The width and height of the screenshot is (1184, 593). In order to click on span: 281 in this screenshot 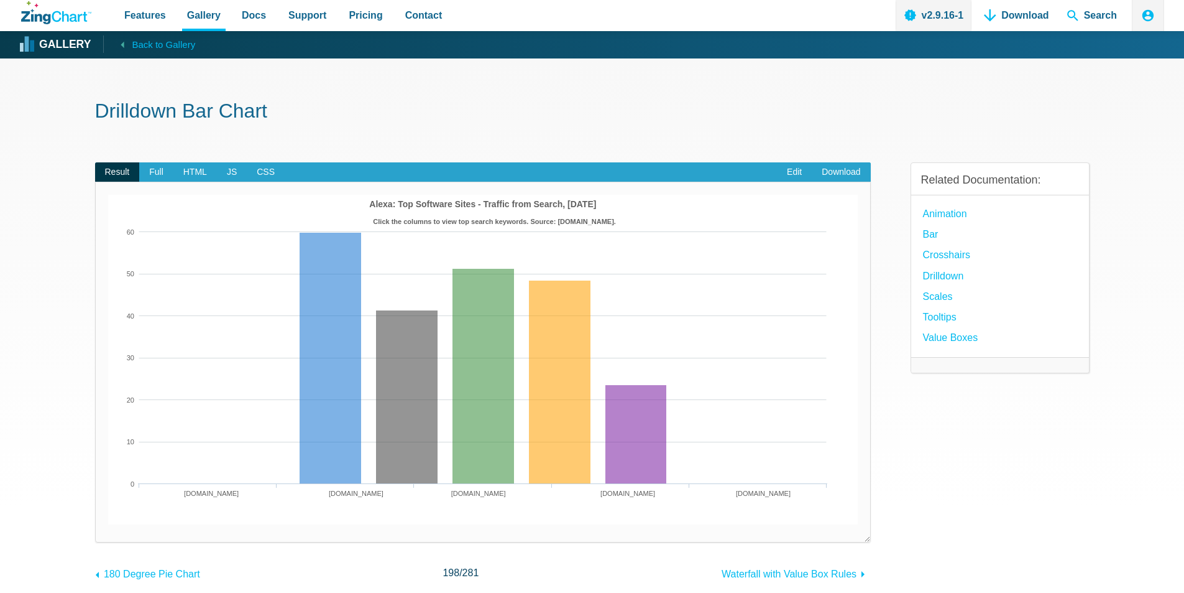, I will do `click(471, 572)`.